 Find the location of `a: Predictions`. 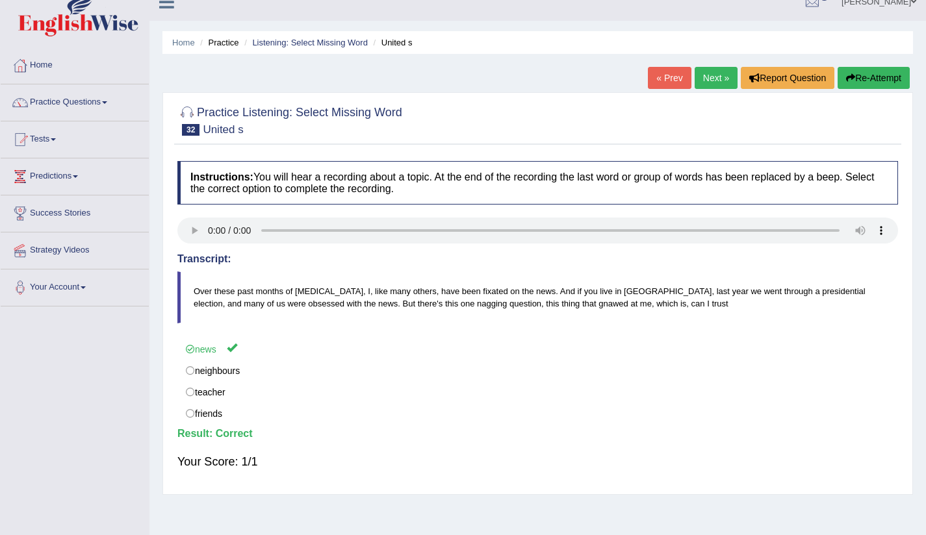

a: Predictions is located at coordinates (75, 175).